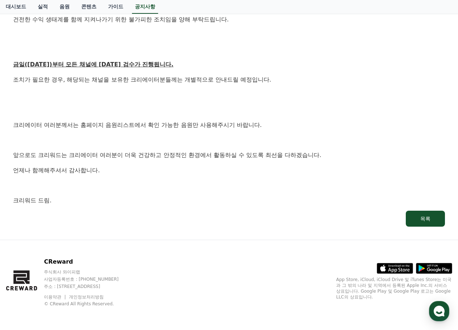 The height and width of the screenshot is (330, 458). What do you see at coordinates (229, 80) in the screenshot?
I see `p: 조치가 필요한 경우, 해당되는 채널을 보유한 크리에이터분들께는 개별적으로 안내드릴 예정입니다.` at bounding box center [229, 80].